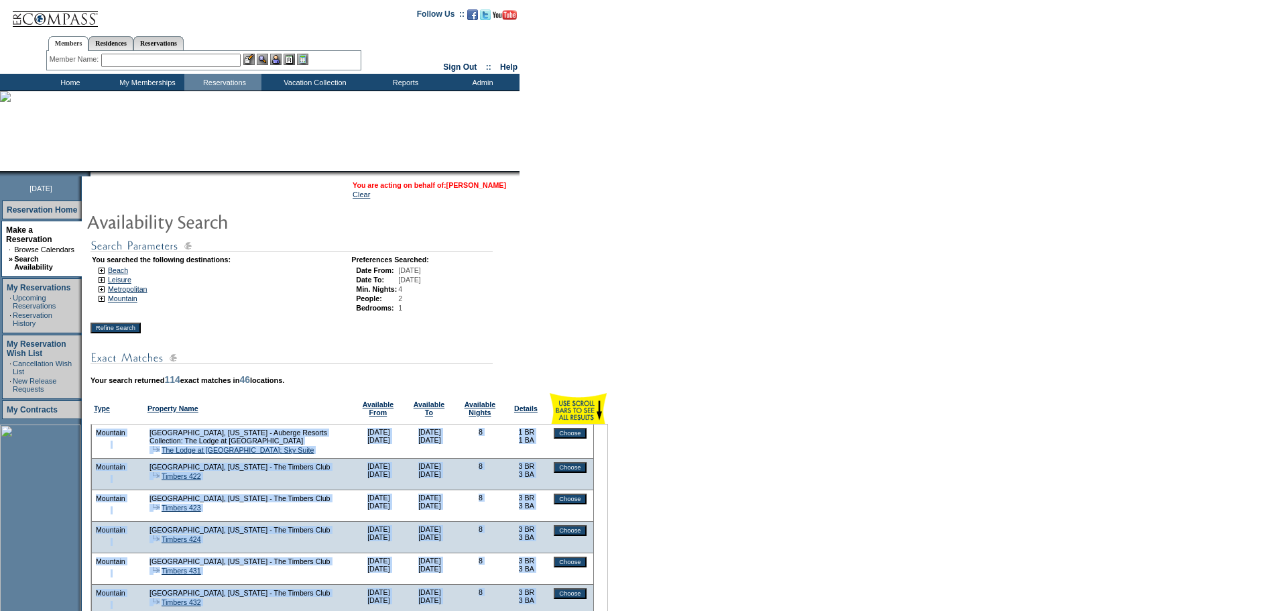 This screenshot has width=1277, height=611. I want to click on img: promoShadowLeftCorner.gif, so click(88, 174).